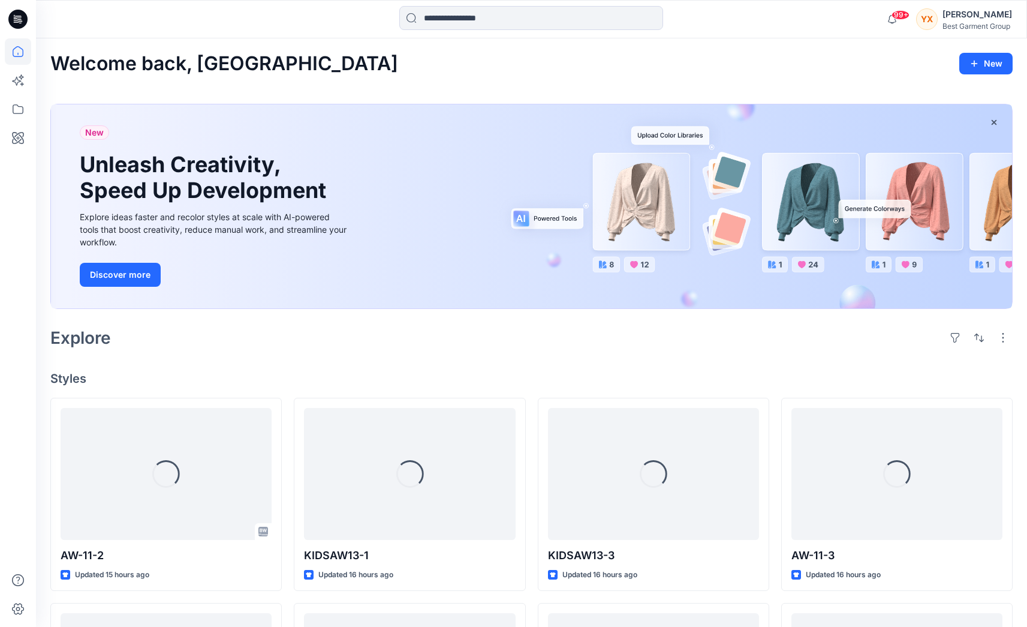  What do you see at coordinates (215, 275) in the screenshot?
I see `a: Discover more` at bounding box center [215, 275].